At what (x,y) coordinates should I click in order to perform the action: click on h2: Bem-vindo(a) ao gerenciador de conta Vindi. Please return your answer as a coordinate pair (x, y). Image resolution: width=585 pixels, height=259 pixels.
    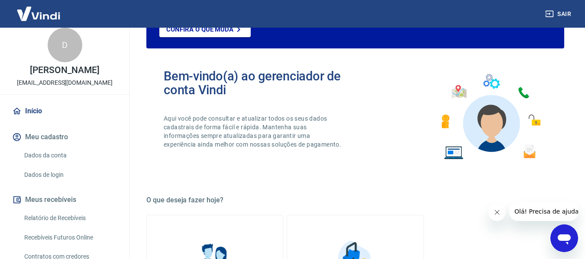
    Looking at the image, I should click on (259, 83).